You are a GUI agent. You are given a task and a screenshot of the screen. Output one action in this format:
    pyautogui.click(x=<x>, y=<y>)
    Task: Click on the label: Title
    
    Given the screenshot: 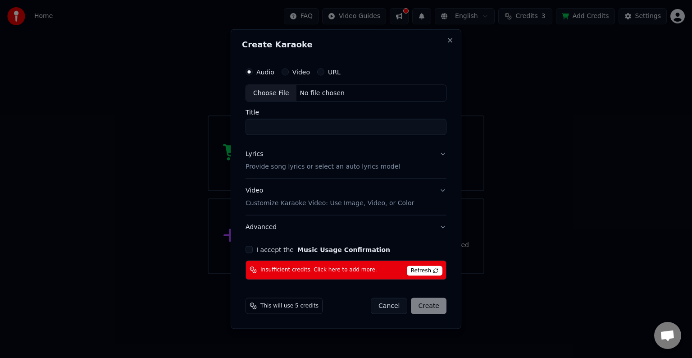 What is the action you would take?
    pyautogui.click(x=346, y=112)
    